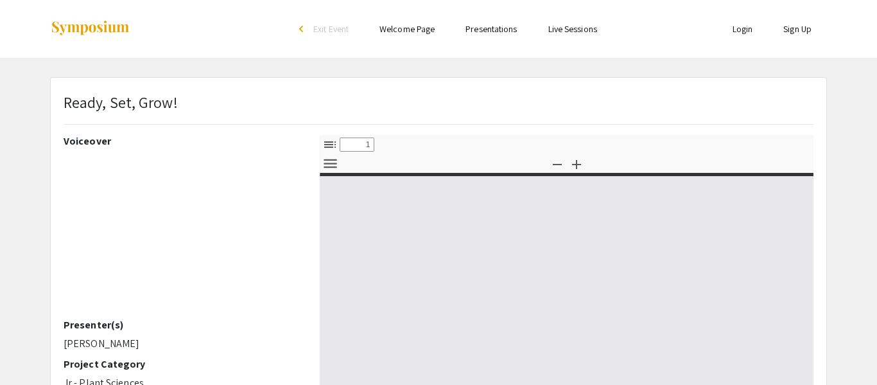 The width and height of the screenshot is (877, 385). I want to click on span: Exit Event, so click(331, 29).